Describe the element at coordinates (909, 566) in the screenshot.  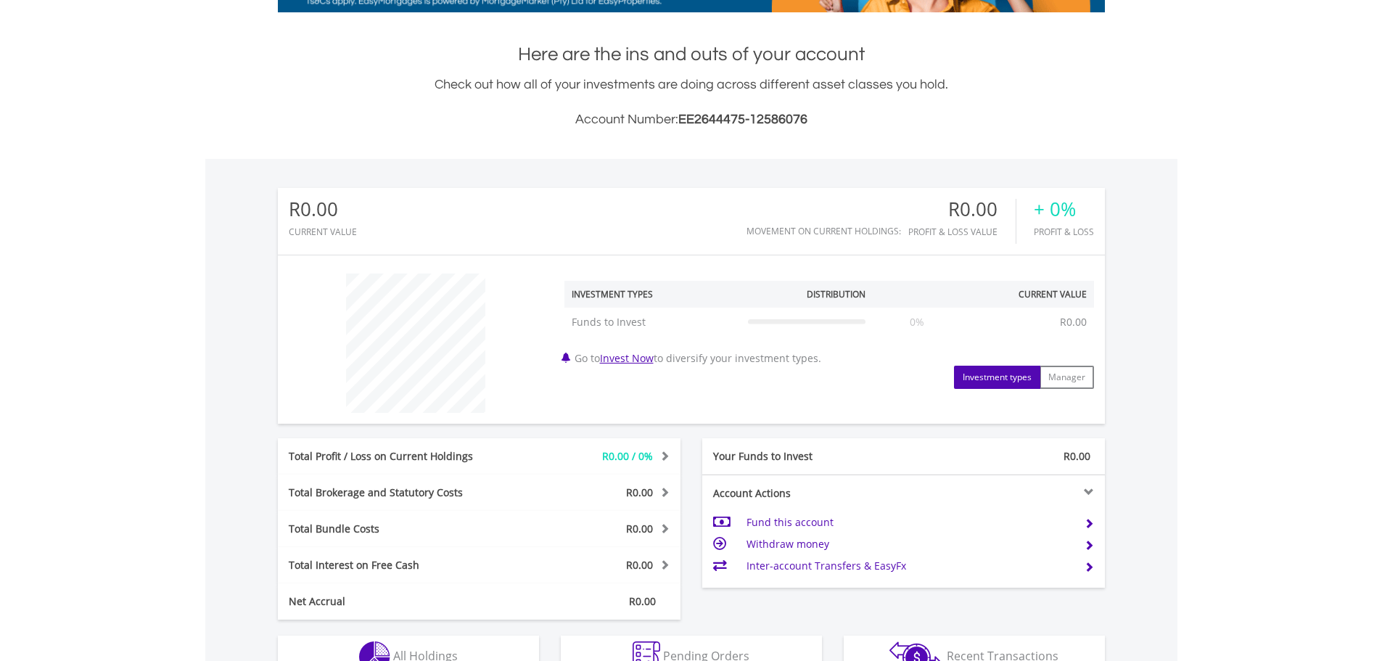
I see `td: Inter-account Transfers & EasyFx` at that location.